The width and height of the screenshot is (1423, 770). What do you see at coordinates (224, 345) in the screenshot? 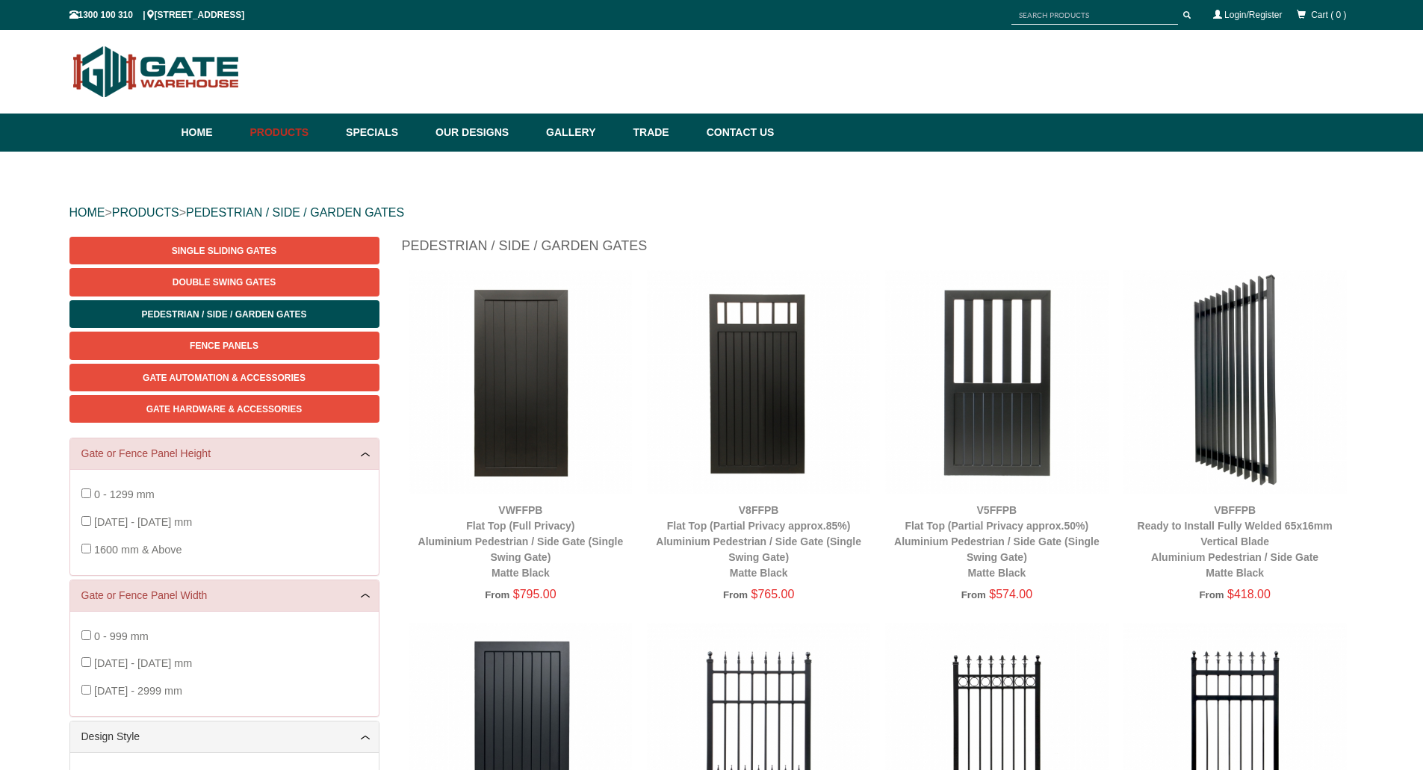
I see `a: Fence Panels` at bounding box center [224, 345].